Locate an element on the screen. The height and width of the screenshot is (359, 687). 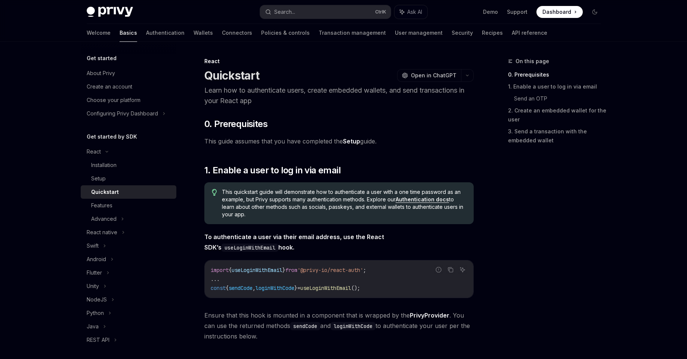
span: This guide assumes that you have completed the guide. is located at coordinates (339, 141).